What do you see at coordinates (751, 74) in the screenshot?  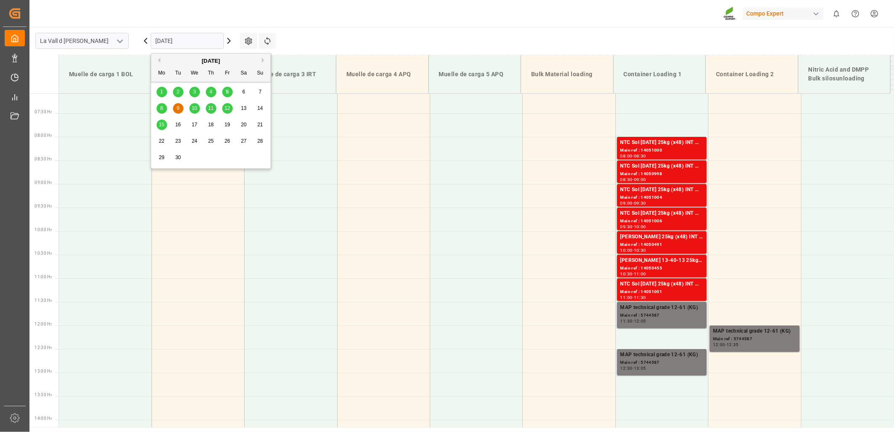 I see `div: Container Loading 2` at bounding box center [751, 74].